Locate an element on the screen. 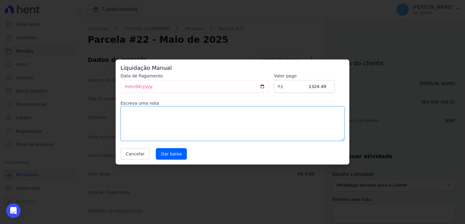  label: Escreva uma nota is located at coordinates (232, 103).